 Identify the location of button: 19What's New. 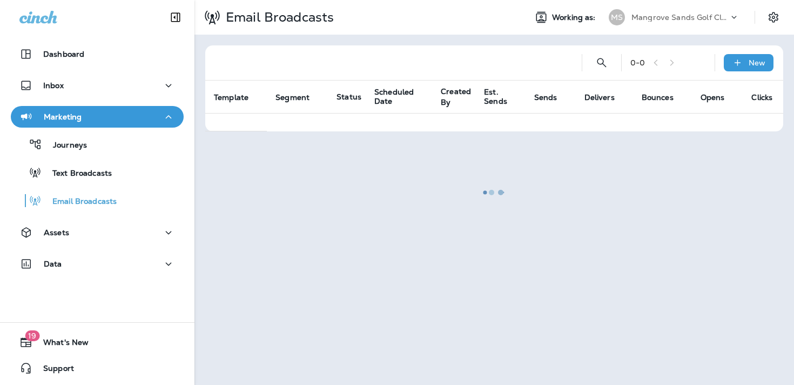
(97, 342).